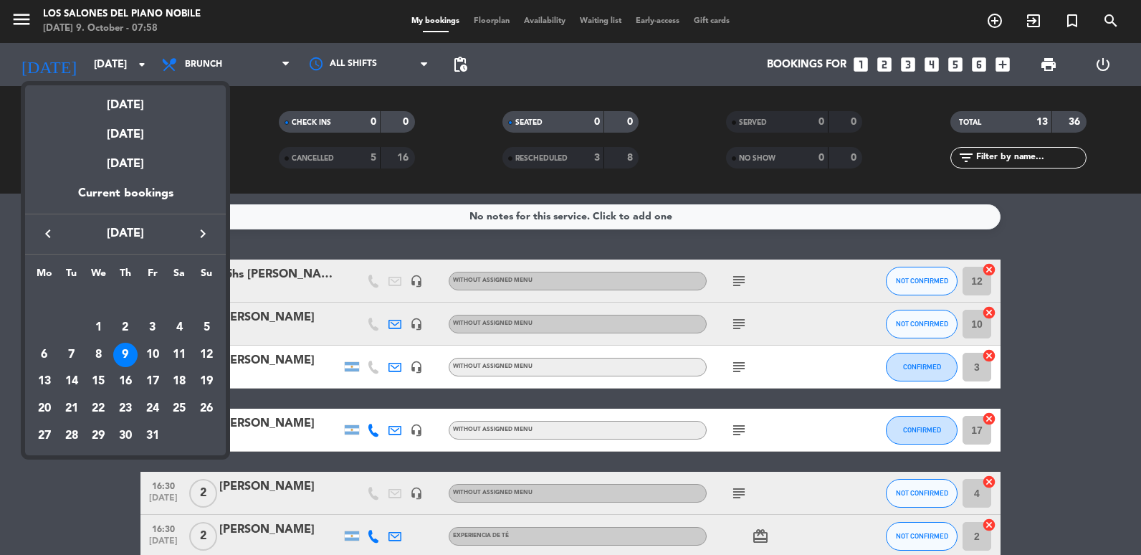 The width and height of the screenshot is (1141, 555). I want to click on td: October 17, 2025, so click(153, 381).